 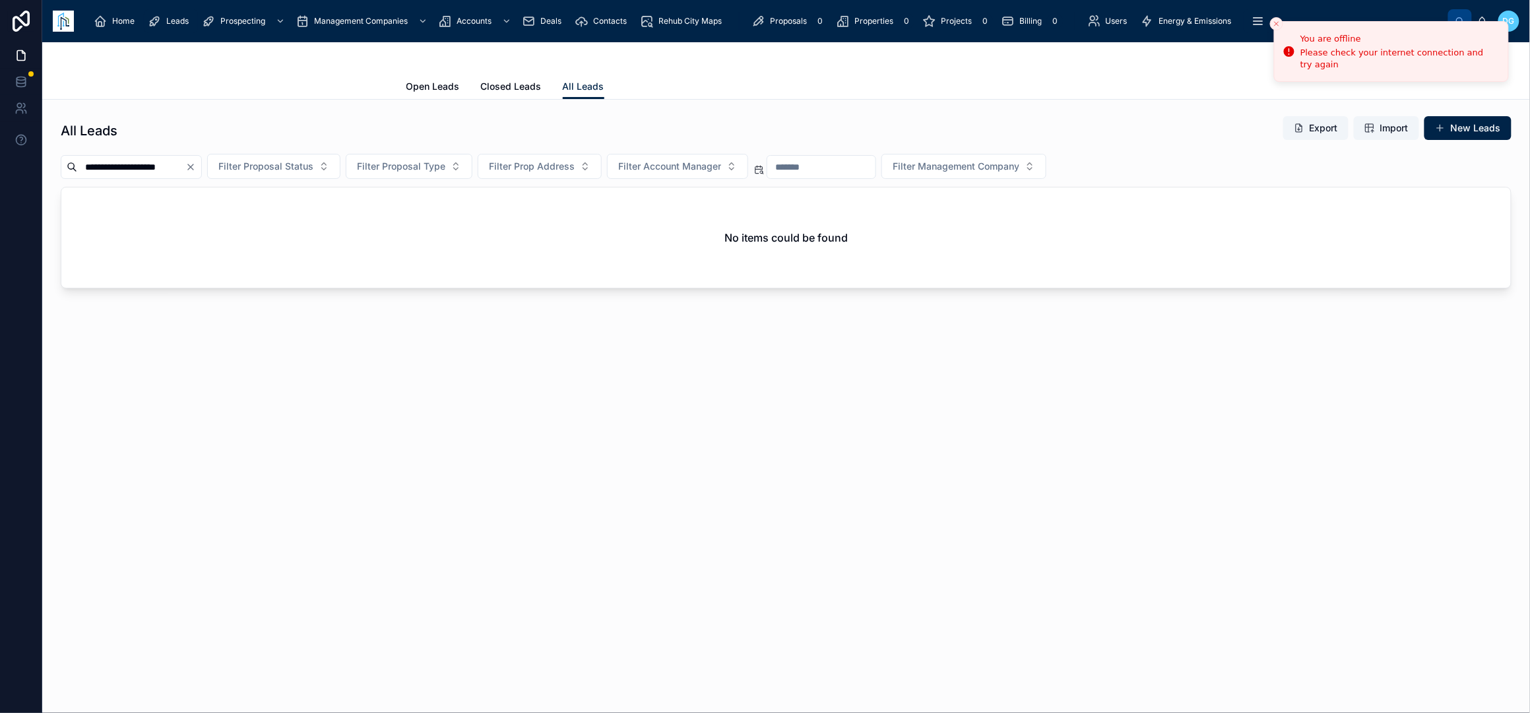 What do you see at coordinates (511, 88) in the screenshot?
I see `a: Closed Leads` at bounding box center [511, 88].